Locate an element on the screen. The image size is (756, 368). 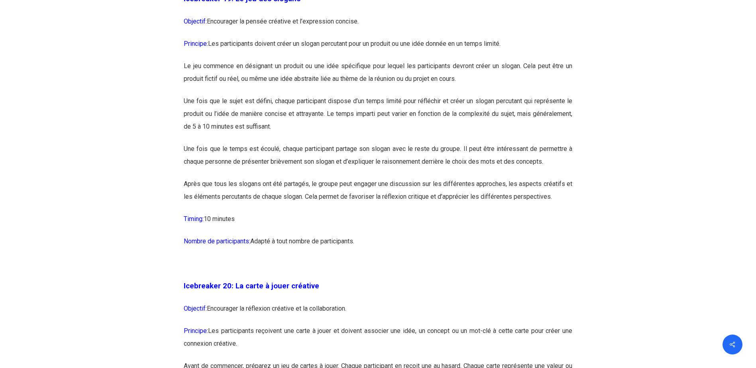
p: Une fois que le sujet est défini, chaque participant dispose d’un temps limité pour réfléchir et ... is located at coordinates (378, 119).